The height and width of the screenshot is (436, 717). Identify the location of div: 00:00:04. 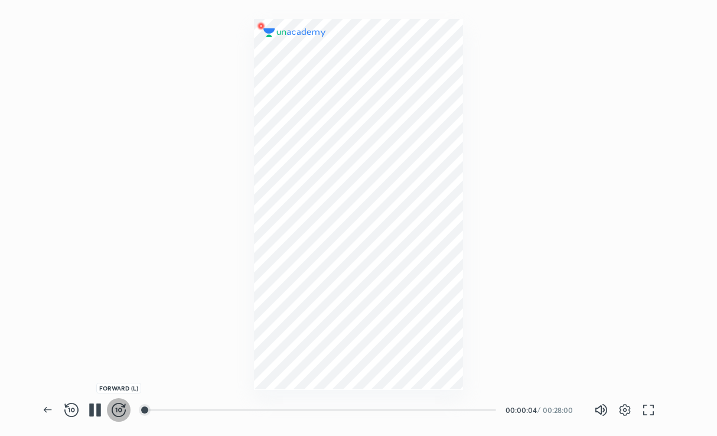
(520, 410).